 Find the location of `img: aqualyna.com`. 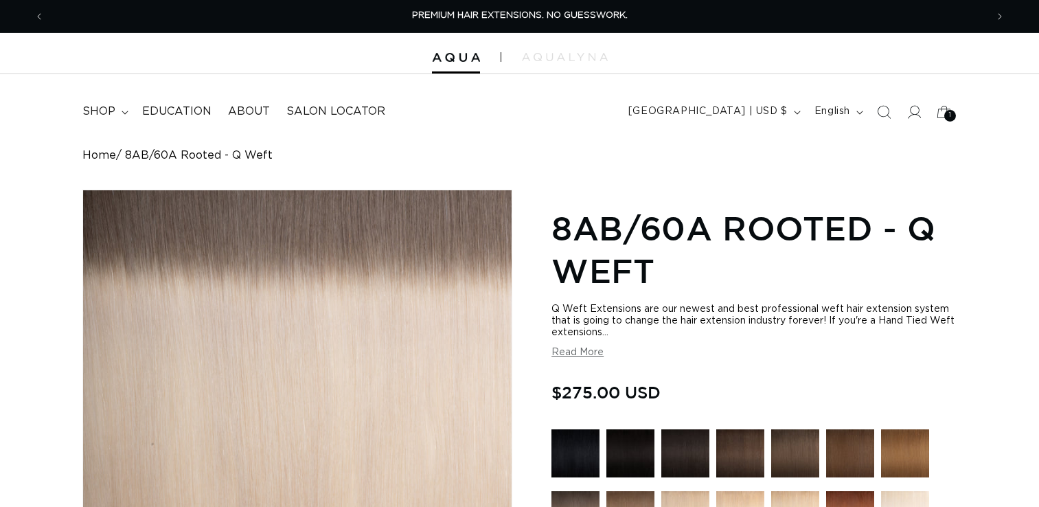

img: aqualyna.com is located at coordinates (565, 57).